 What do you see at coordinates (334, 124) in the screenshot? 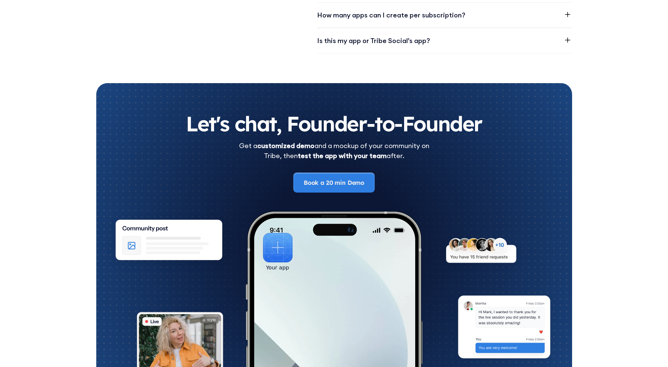
I see `h2: Let's chat, Founder-to-Founder` at bounding box center [334, 124].